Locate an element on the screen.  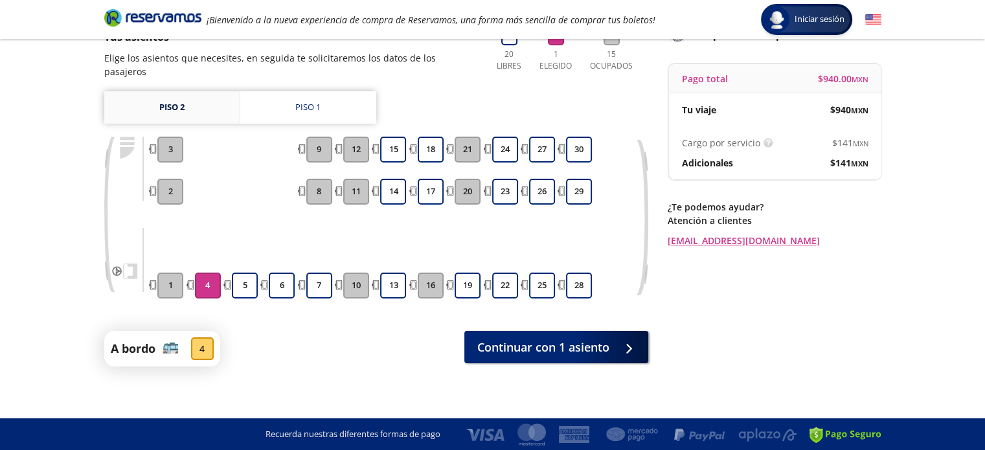
button: 18 is located at coordinates (431, 150).